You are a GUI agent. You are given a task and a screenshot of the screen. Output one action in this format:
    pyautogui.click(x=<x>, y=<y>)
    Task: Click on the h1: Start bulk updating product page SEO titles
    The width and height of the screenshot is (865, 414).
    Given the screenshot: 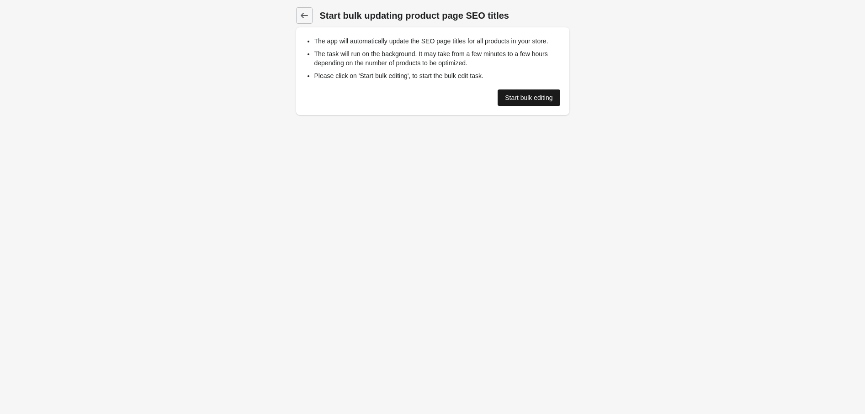 What is the action you would take?
    pyautogui.click(x=444, y=16)
    